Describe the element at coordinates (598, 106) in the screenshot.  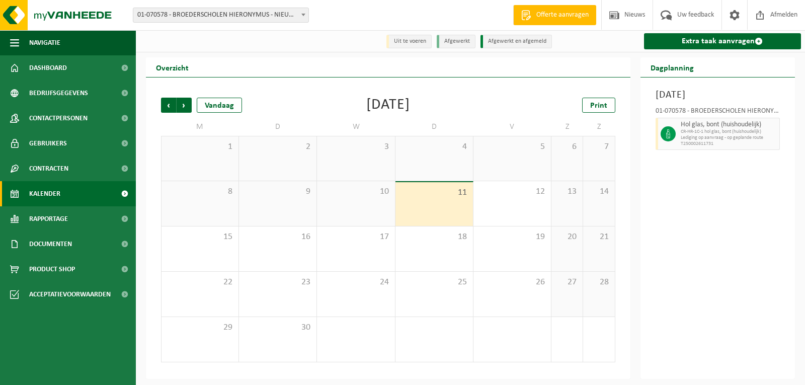
I see `span: Print` at that location.